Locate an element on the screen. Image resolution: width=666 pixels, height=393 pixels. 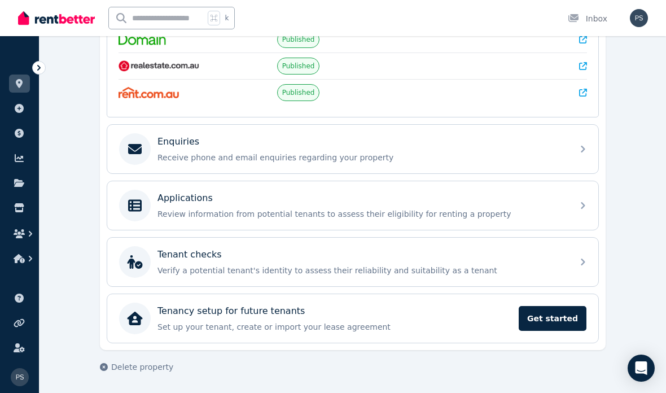
button: Delete property is located at coordinates (137, 367).